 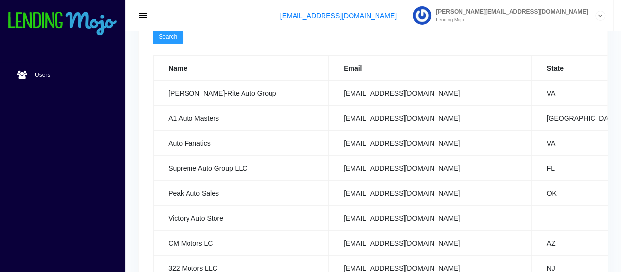 I want to click on th: Email, so click(x=430, y=68).